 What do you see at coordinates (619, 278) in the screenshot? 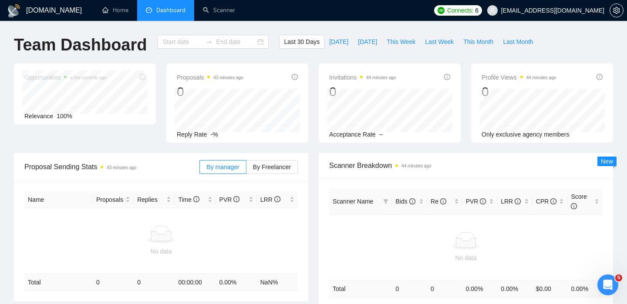
I see `span: 5` at bounding box center [619, 278].